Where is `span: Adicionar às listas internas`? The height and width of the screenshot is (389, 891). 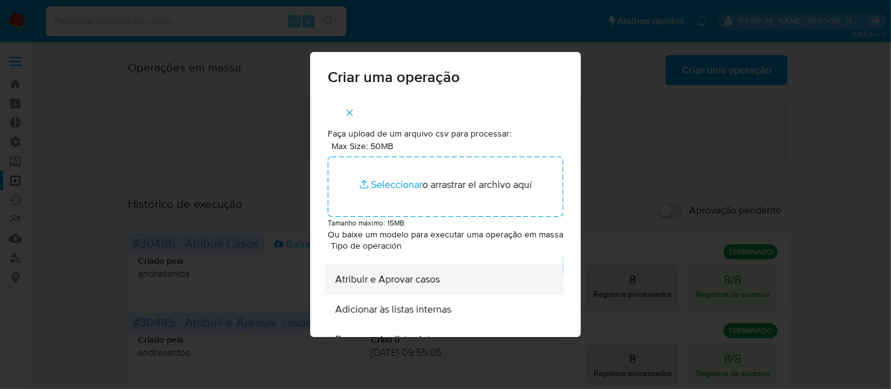 span: Adicionar às listas internas is located at coordinates (393, 310).